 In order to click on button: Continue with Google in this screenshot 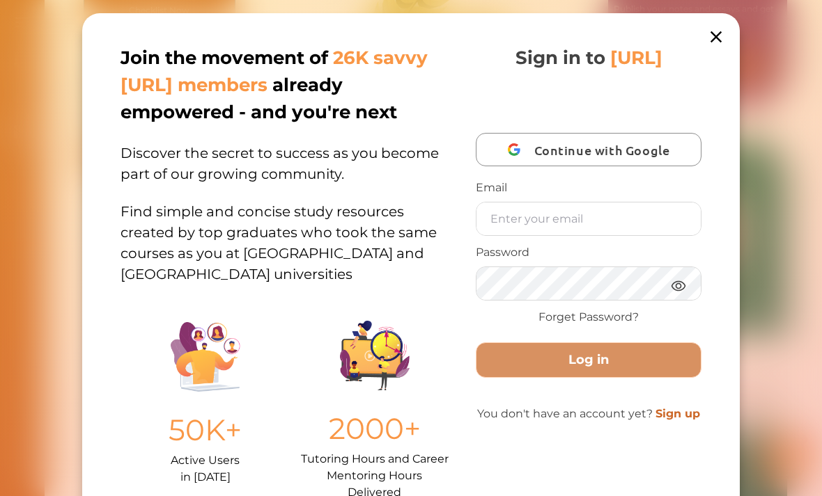, I will do `click(588, 150)`.